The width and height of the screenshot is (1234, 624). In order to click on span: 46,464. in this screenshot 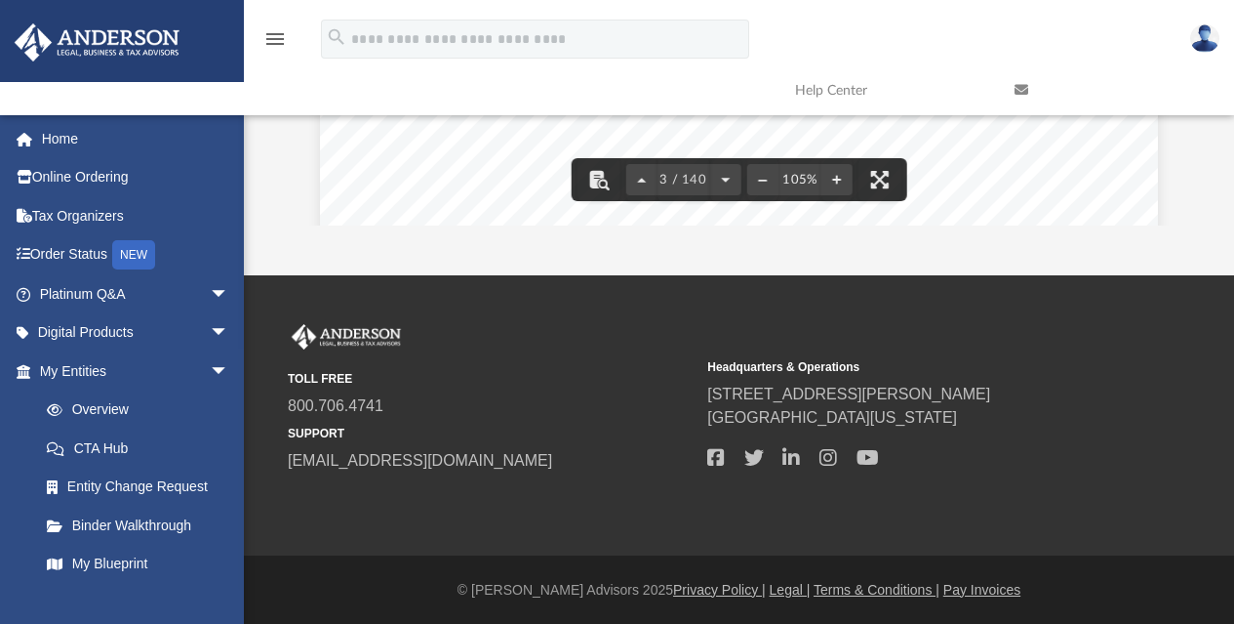, I will do `click(1072, 155)`.